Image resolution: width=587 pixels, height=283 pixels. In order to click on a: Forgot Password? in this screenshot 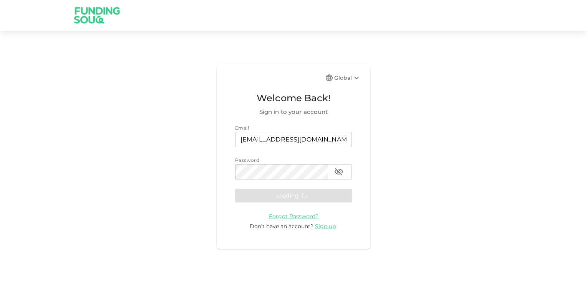, I will do `click(293, 216)`.